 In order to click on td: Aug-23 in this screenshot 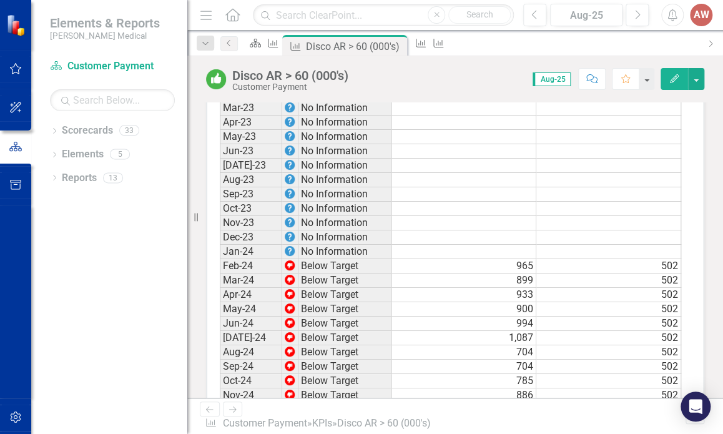, I will do `click(251, 180)`.